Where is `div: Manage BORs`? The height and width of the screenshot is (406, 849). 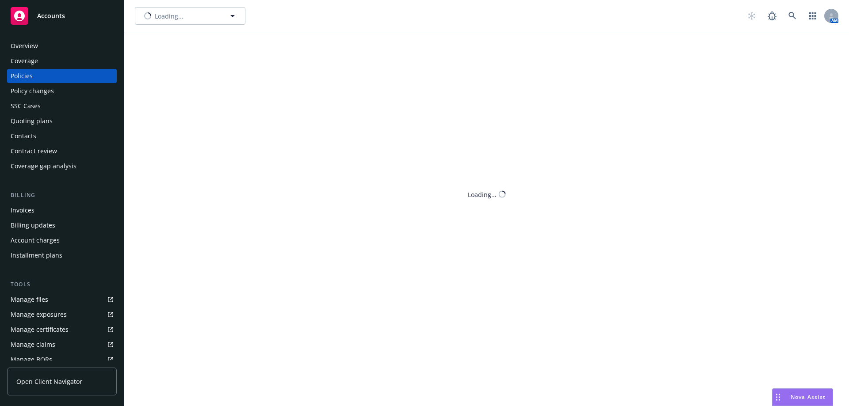
div: Manage BORs is located at coordinates (31, 360).